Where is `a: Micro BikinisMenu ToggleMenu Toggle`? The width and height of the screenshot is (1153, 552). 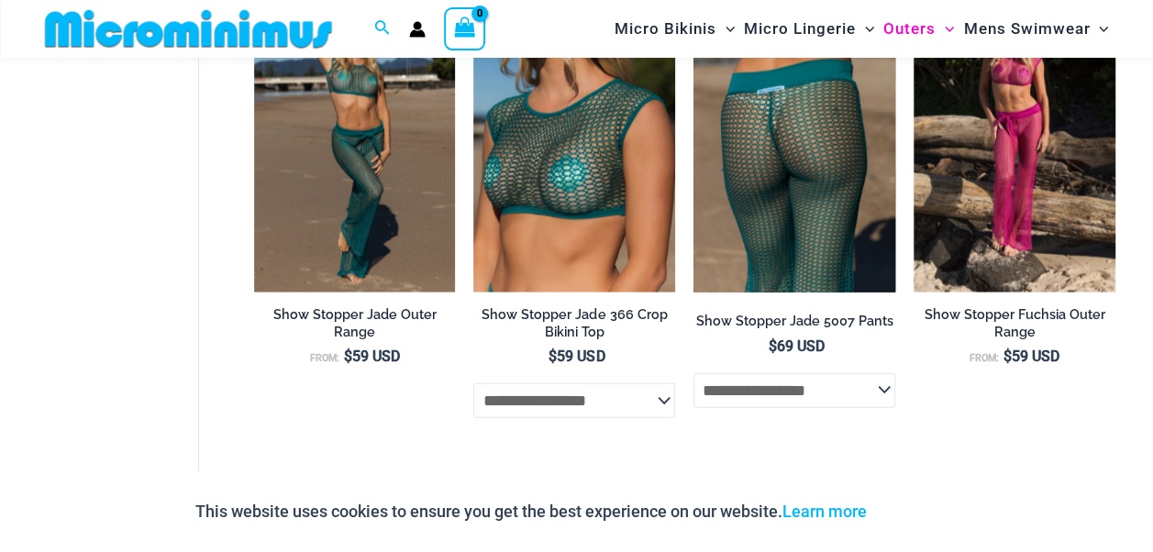
a: Micro BikinisMenu ToggleMenu Toggle is located at coordinates (674, 28).